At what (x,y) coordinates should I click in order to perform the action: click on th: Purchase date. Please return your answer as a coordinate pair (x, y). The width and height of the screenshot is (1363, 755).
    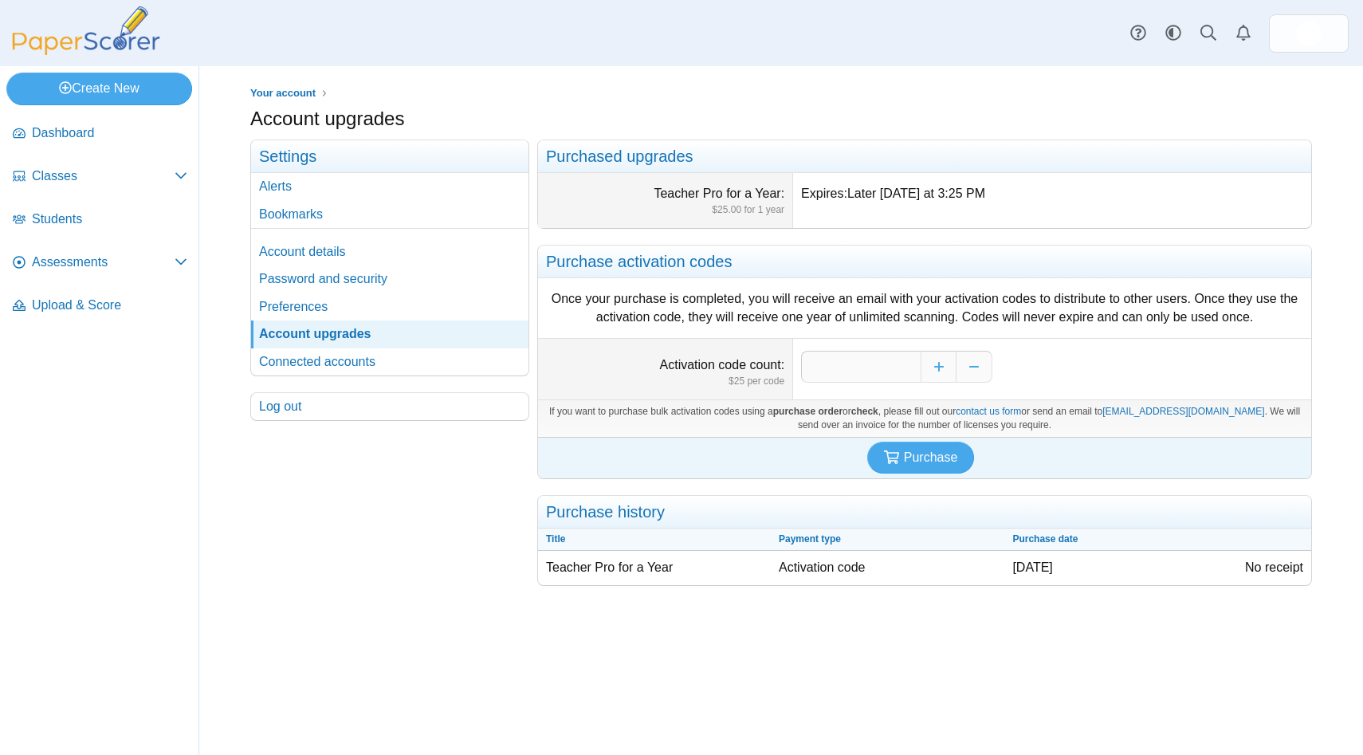
    Looking at the image, I should click on (1121, 540).